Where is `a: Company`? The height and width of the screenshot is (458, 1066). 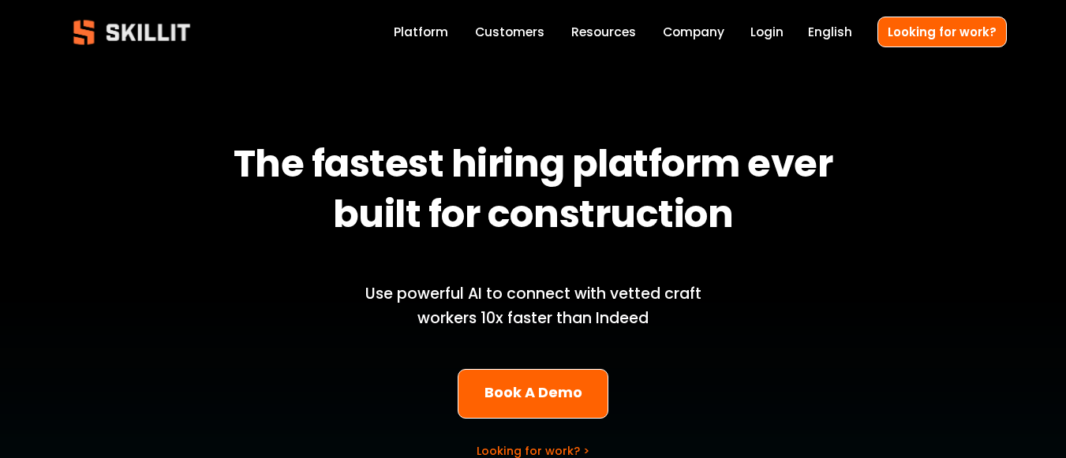 a: Company is located at coordinates (693, 32).